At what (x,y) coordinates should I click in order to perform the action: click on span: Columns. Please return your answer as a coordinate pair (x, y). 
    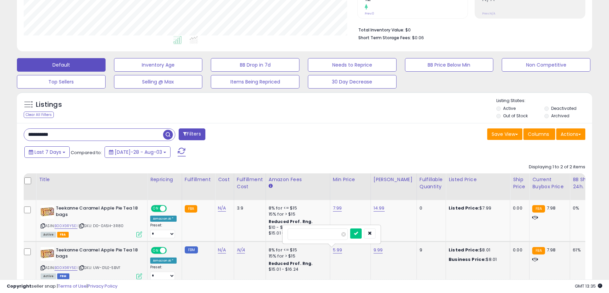
    Looking at the image, I should click on (538, 134).